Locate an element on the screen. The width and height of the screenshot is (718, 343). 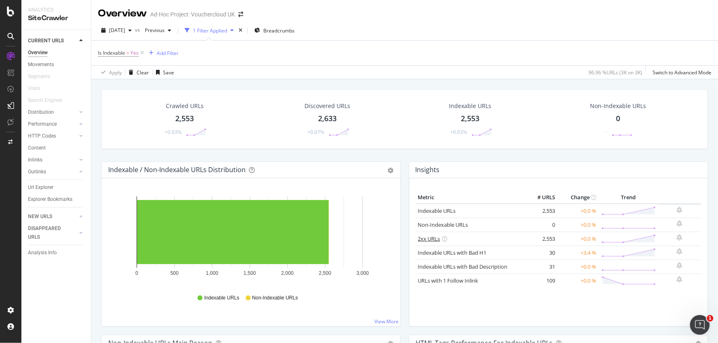
div: Indexable / Non-Indexable URLs Distribution is located at coordinates (177, 170).